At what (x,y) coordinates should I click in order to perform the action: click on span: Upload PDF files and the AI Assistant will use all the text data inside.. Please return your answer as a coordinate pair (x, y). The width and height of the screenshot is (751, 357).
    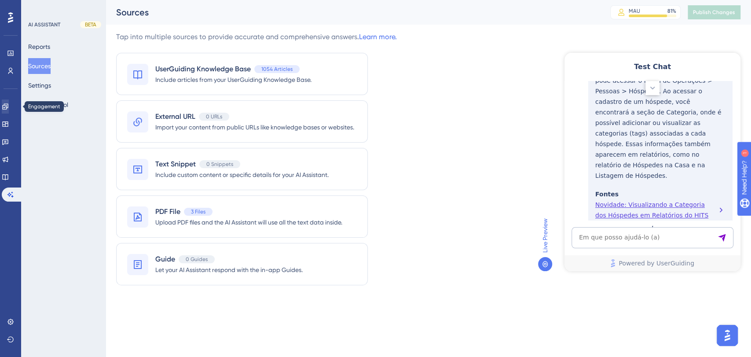
    Looking at the image, I should click on (249, 222).